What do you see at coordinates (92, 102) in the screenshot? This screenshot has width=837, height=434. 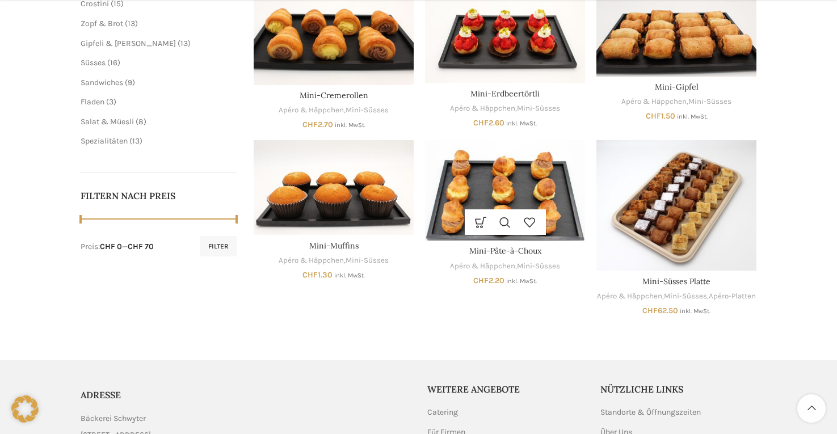 I see `span: Fladen` at bounding box center [92, 102].